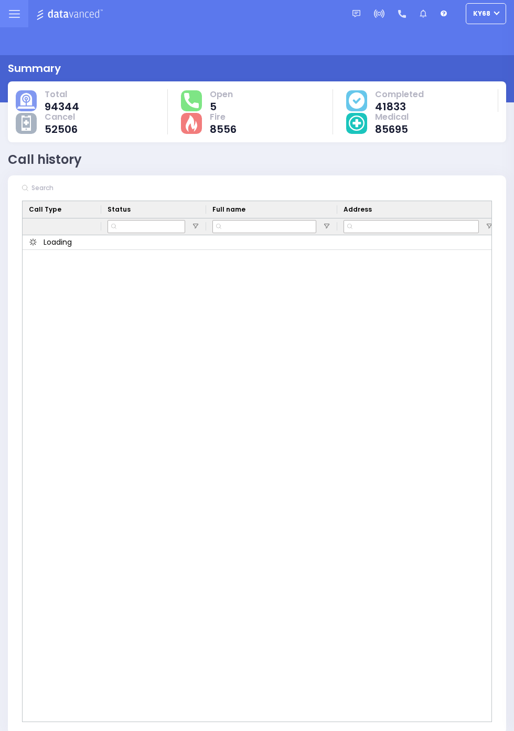 The width and height of the screenshot is (514, 731). What do you see at coordinates (223, 129) in the screenshot?
I see `span: 8556` at bounding box center [223, 129].